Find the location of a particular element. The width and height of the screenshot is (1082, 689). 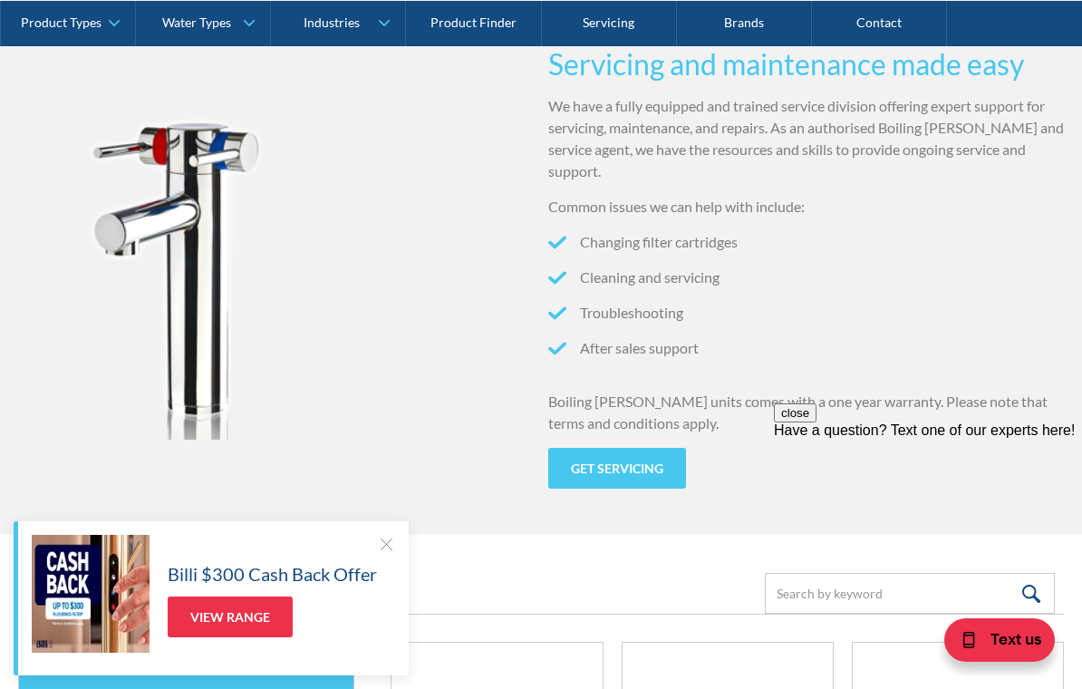

li: Changing filter cartridges is located at coordinates (805, 242).